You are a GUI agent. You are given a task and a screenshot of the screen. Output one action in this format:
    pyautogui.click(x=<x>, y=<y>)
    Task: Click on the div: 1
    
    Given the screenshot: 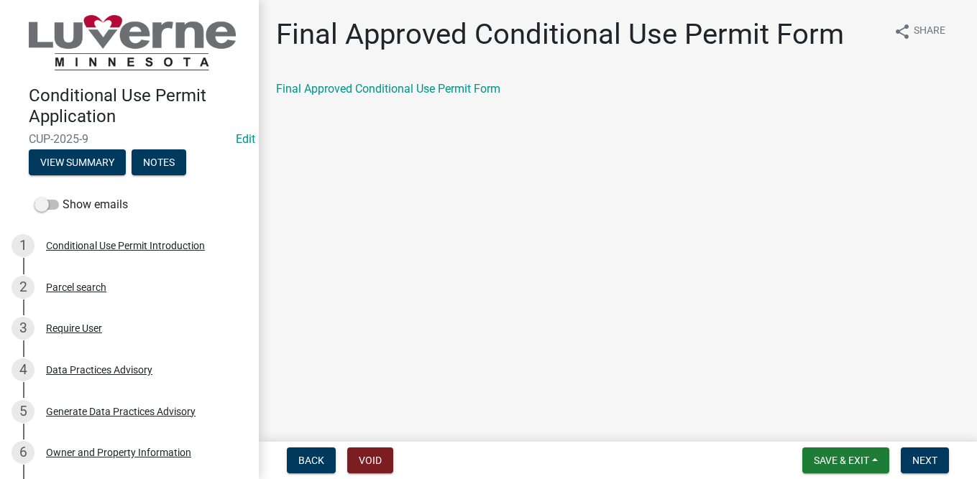 What is the action you would take?
    pyautogui.click(x=23, y=246)
    